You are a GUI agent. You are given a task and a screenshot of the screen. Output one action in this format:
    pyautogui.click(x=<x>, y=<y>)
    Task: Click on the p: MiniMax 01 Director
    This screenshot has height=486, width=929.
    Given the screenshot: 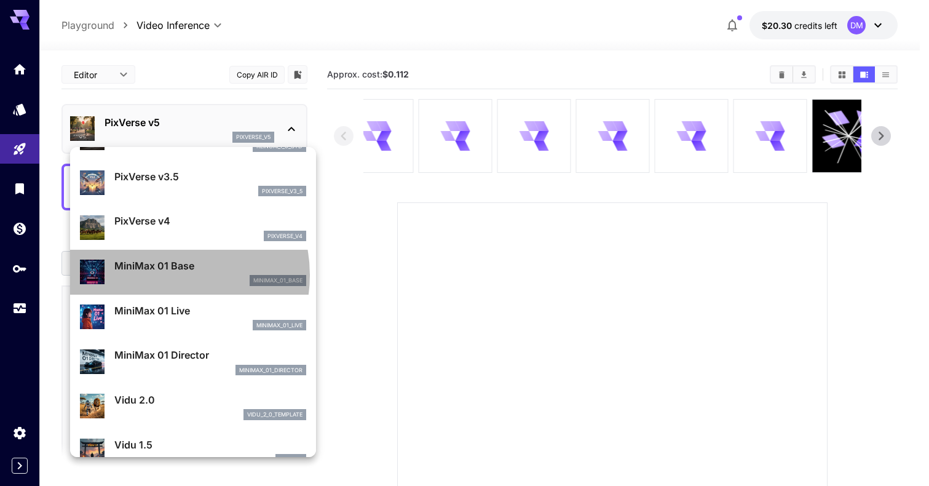 What is the action you would take?
    pyautogui.click(x=210, y=355)
    